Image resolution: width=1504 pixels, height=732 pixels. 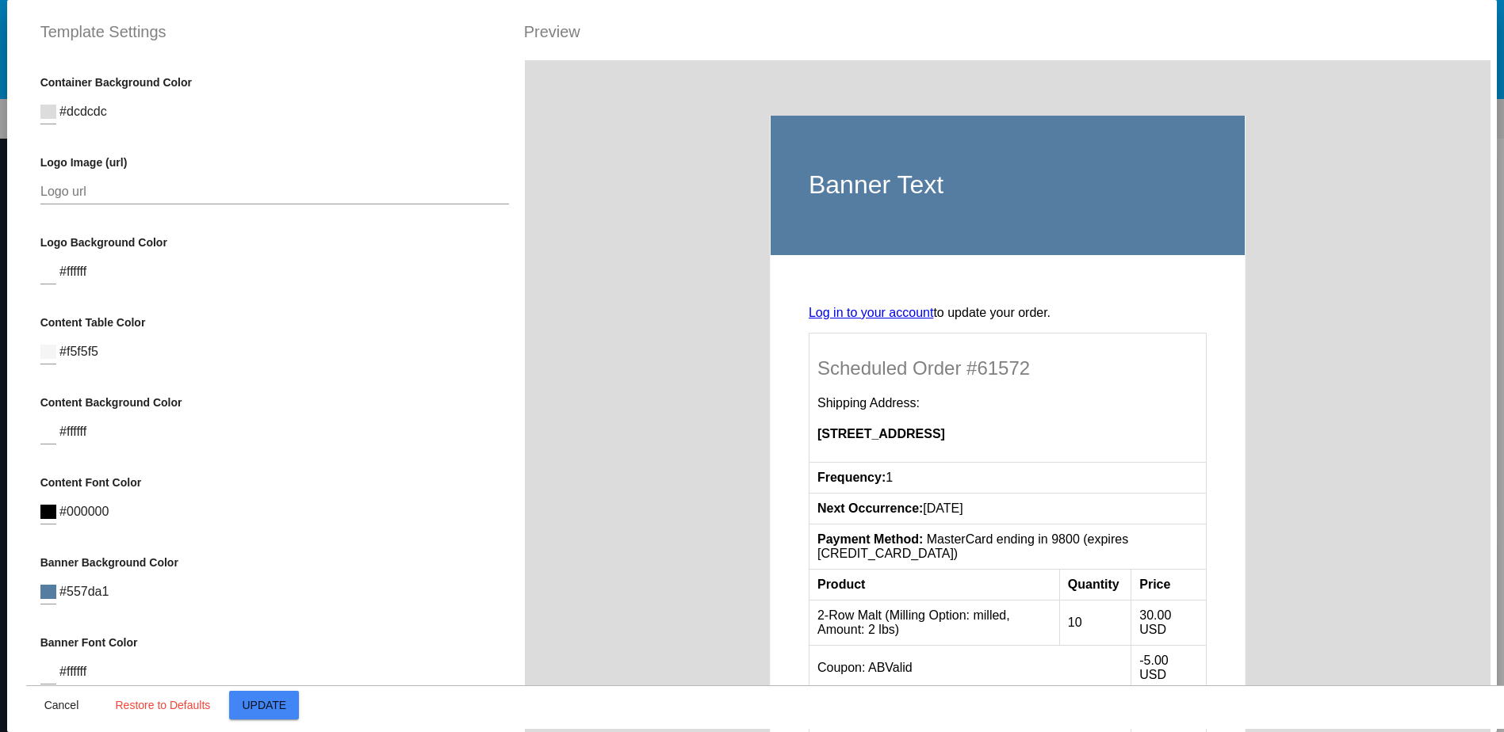 I want to click on span: Cancel, so click(x=62, y=705).